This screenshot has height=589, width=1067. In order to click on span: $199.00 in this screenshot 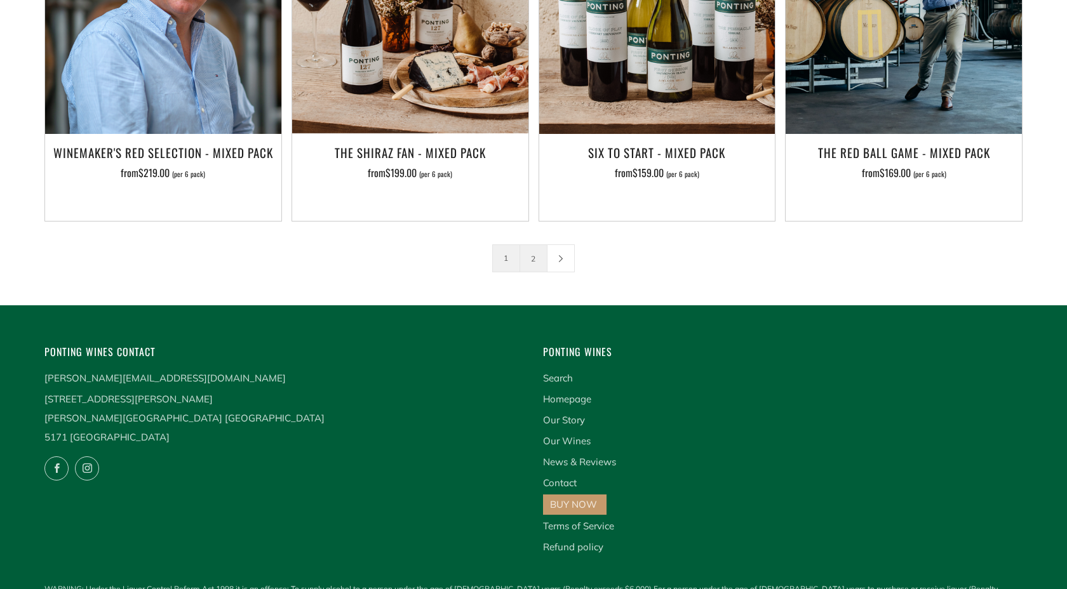, I will do `click(401, 173)`.